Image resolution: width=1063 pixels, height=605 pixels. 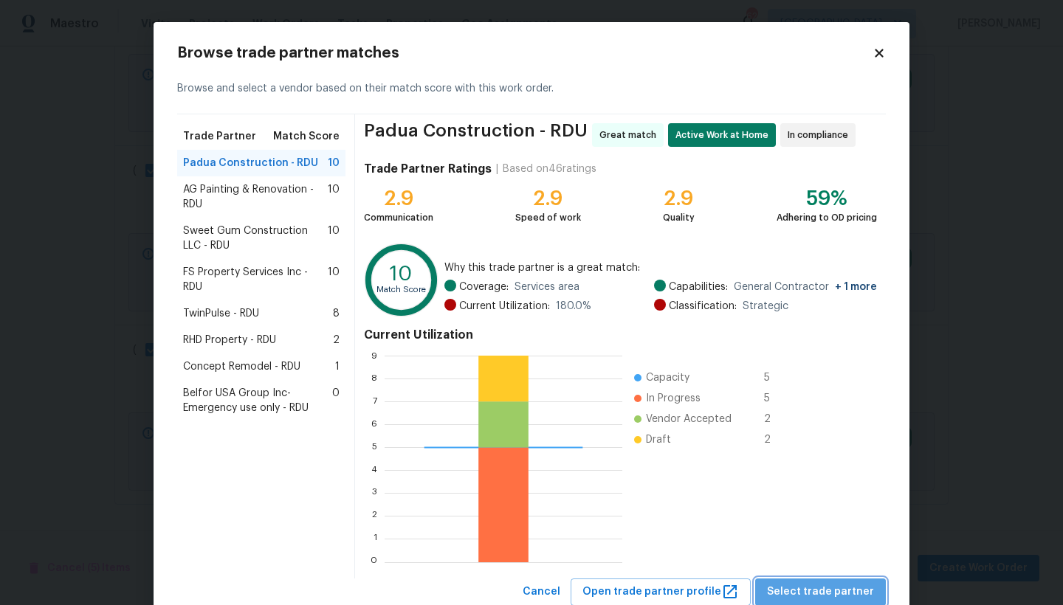 What do you see at coordinates (375, 539) in the screenshot?
I see `text: 1` at bounding box center [375, 539].